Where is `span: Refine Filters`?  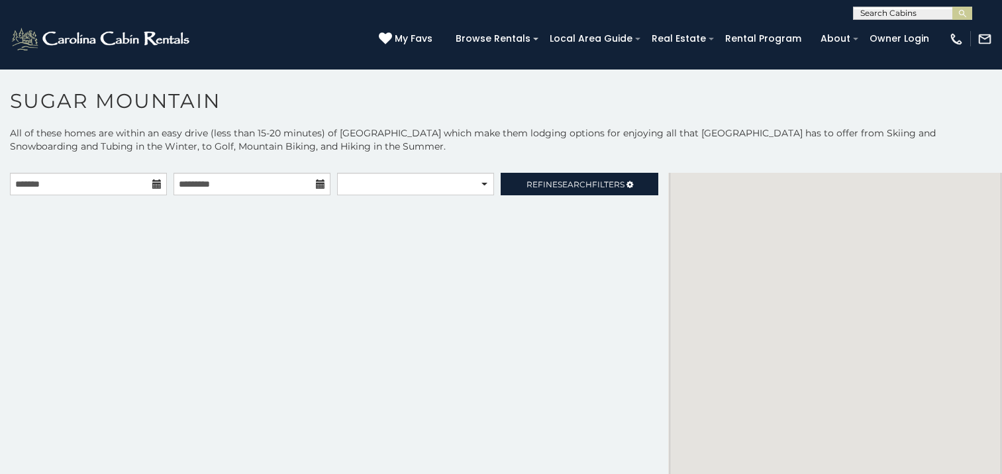
span: Refine Filters is located at coordinates (575, 184).